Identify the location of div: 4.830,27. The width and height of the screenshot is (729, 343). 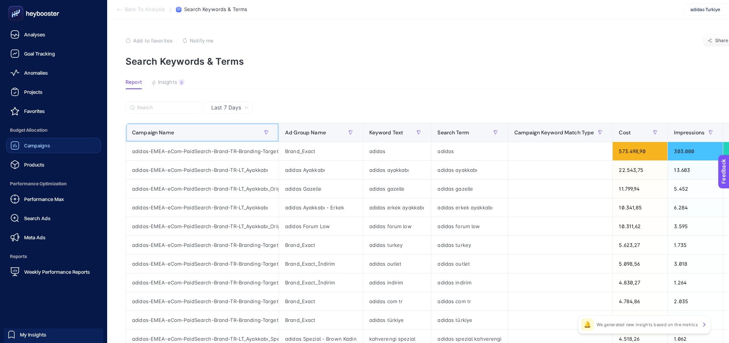
(640, 283).